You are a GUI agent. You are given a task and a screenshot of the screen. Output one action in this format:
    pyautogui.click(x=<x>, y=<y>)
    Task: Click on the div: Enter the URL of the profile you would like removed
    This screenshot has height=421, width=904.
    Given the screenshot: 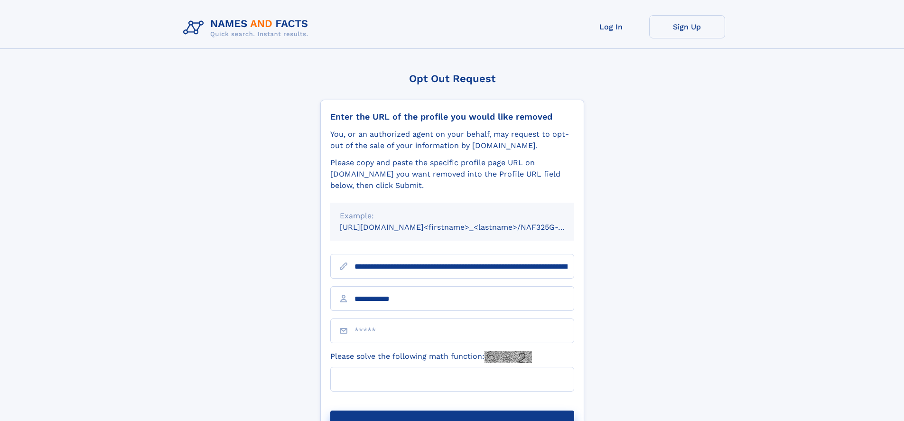 What is the action you would take?
    pyautogui.click(x=452, y=117)
    